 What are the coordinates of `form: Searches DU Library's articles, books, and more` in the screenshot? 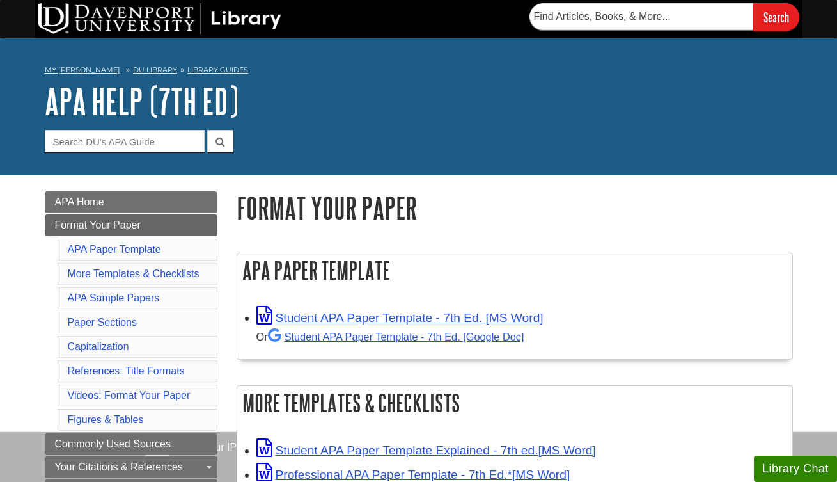 It's located at (665, 17).